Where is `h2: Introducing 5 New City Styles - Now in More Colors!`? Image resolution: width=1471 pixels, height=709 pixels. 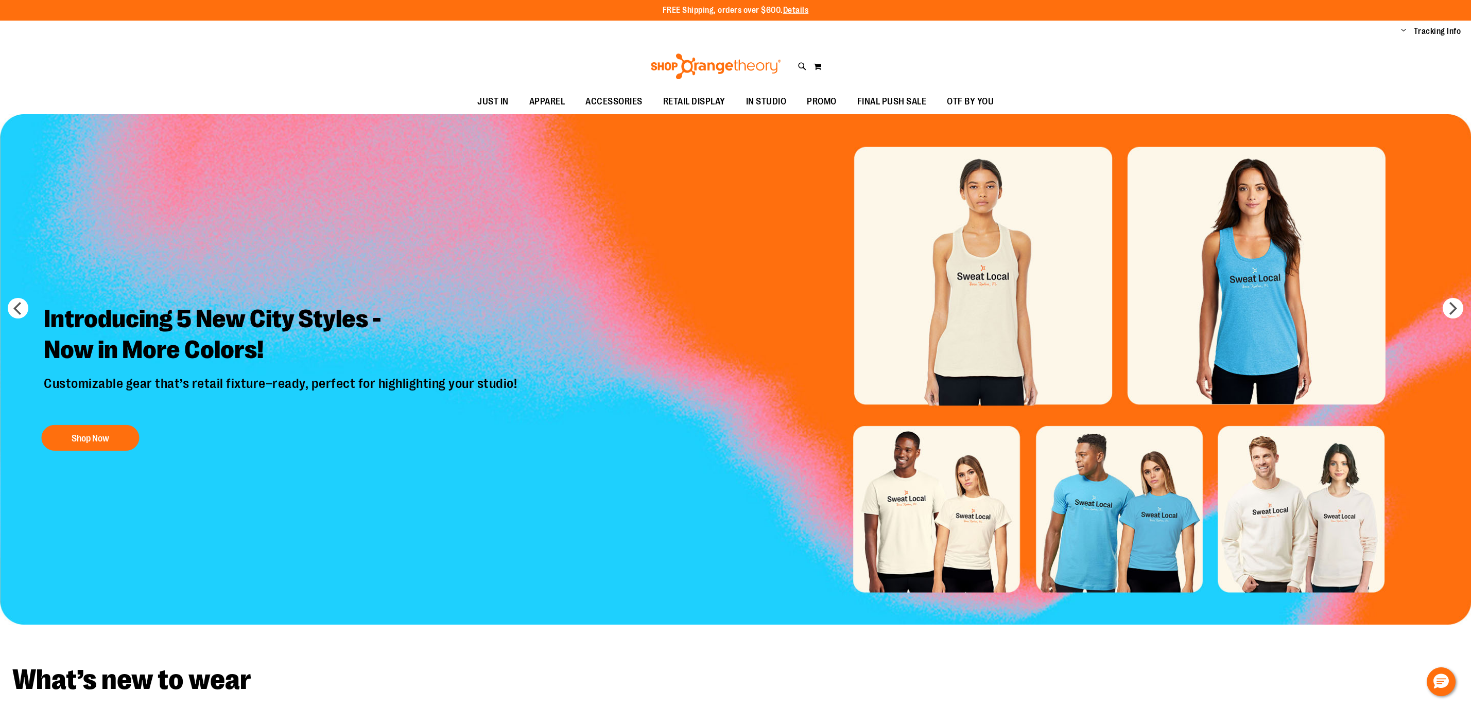
h2: Introducing 5 New City Styles - Now in More Colors! is located at coordinates (282, 336).